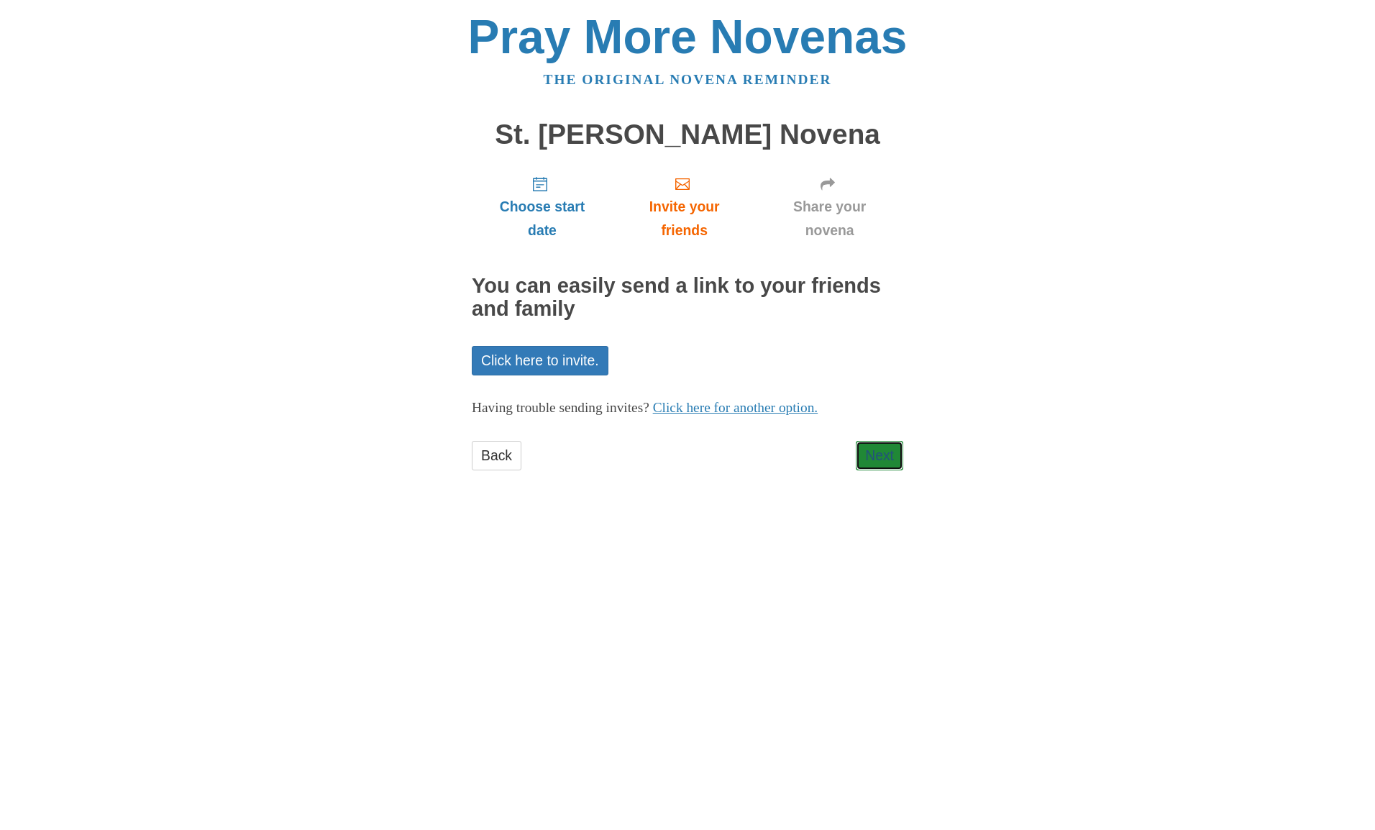 The image size is (1375, 830). I want to click on a: Pray More Novenas, so click(687, 37).